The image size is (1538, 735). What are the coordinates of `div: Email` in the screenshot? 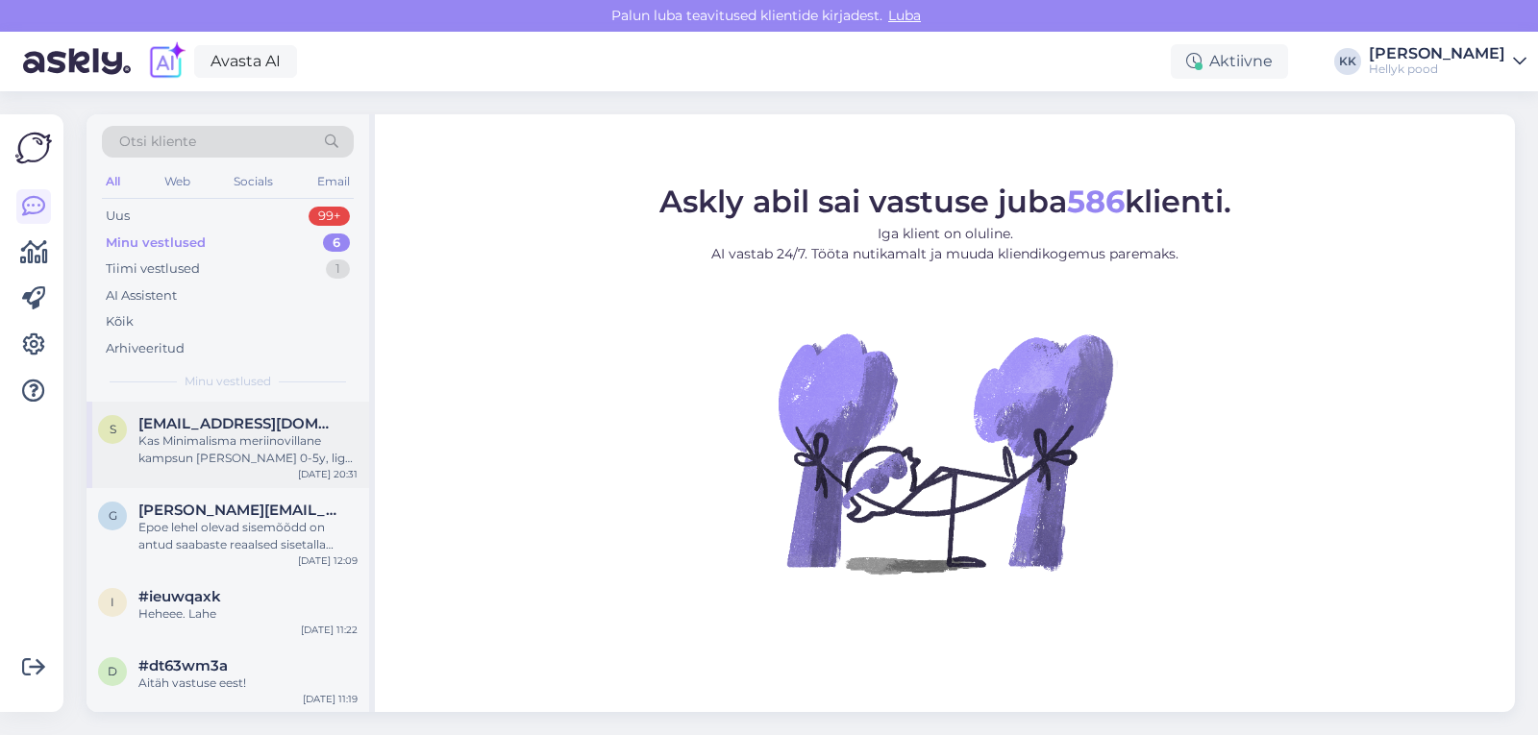 It's located at (334, 182).